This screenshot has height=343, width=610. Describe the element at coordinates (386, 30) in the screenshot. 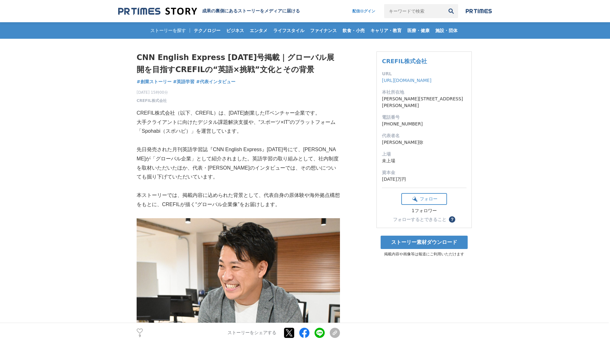

I see `span: キャリア・教育` at that location.